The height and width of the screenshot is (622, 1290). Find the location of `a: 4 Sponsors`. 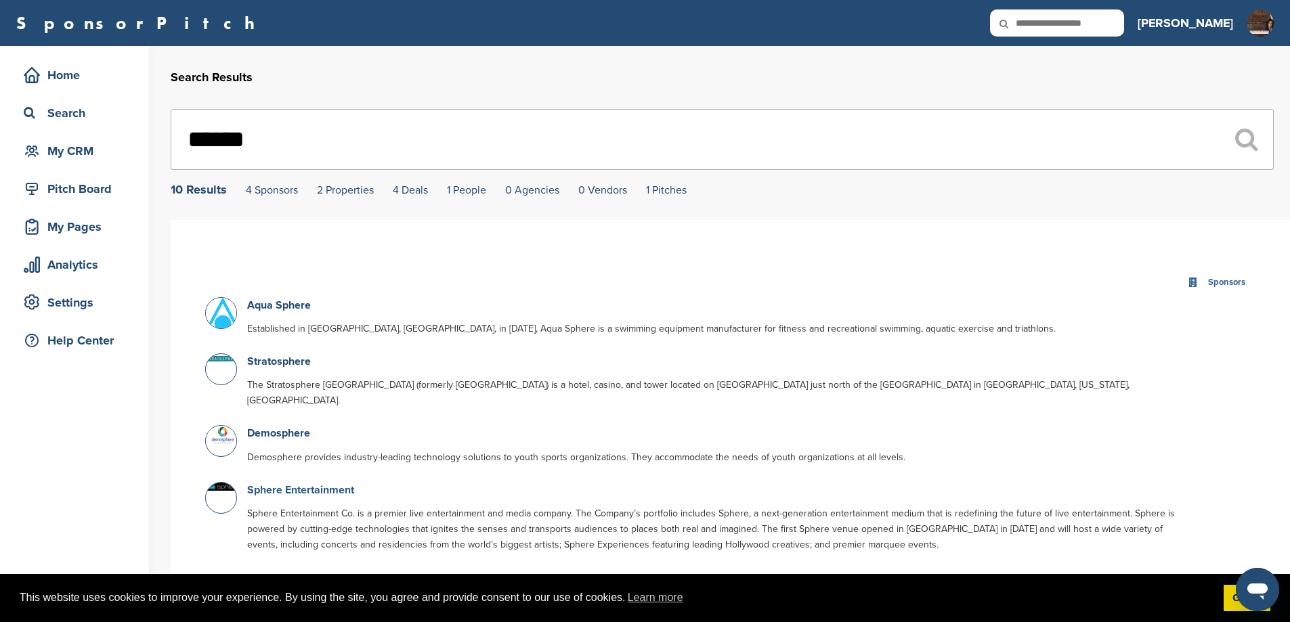

a: 4 Sponsors is located at coordinates (272, 190).